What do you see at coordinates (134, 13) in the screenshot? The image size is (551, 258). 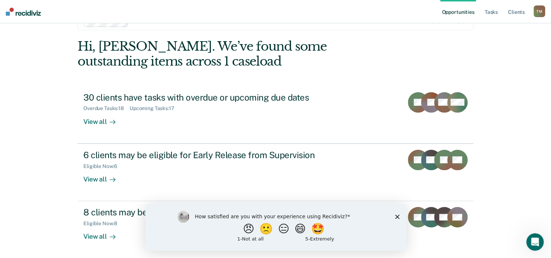 I see `div: How satisfied are you with your experience using Recidiviz?` at bounding box center [134, 13].